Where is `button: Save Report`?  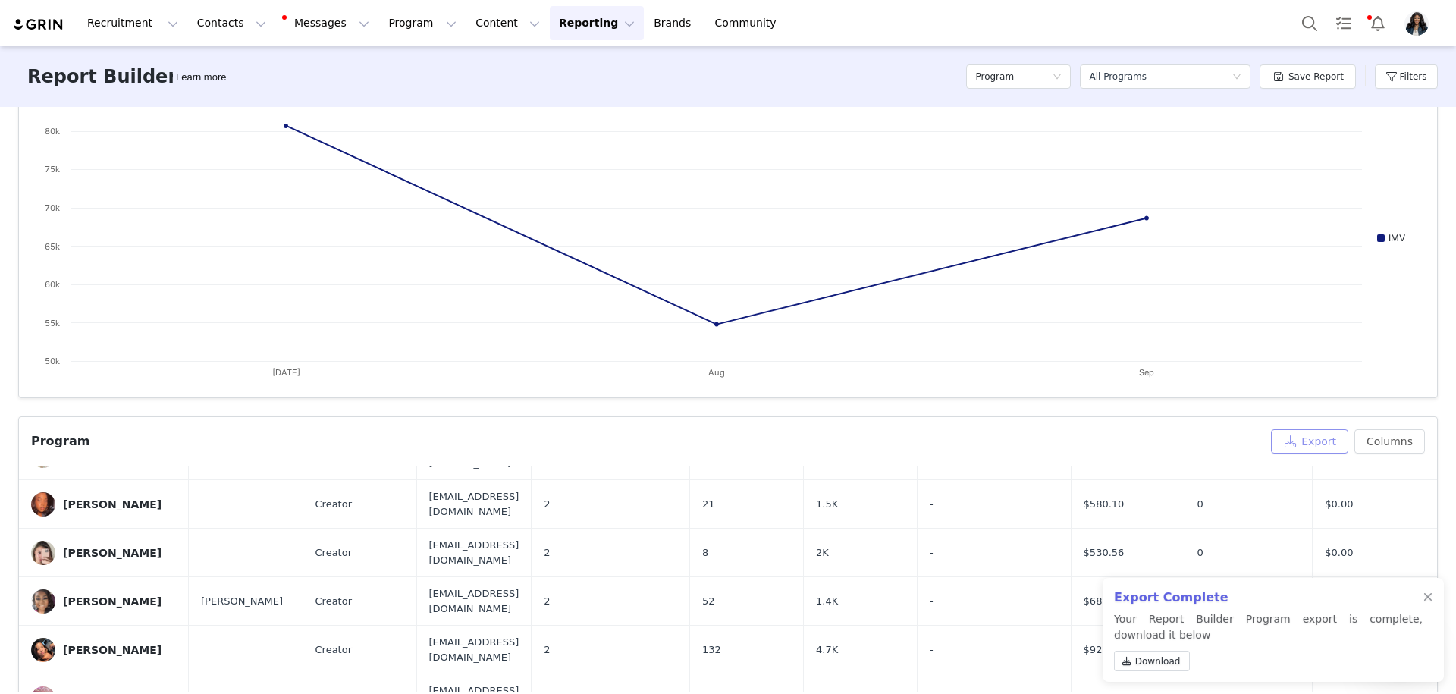 button: Save Report is located at coordinates (1307, 77).